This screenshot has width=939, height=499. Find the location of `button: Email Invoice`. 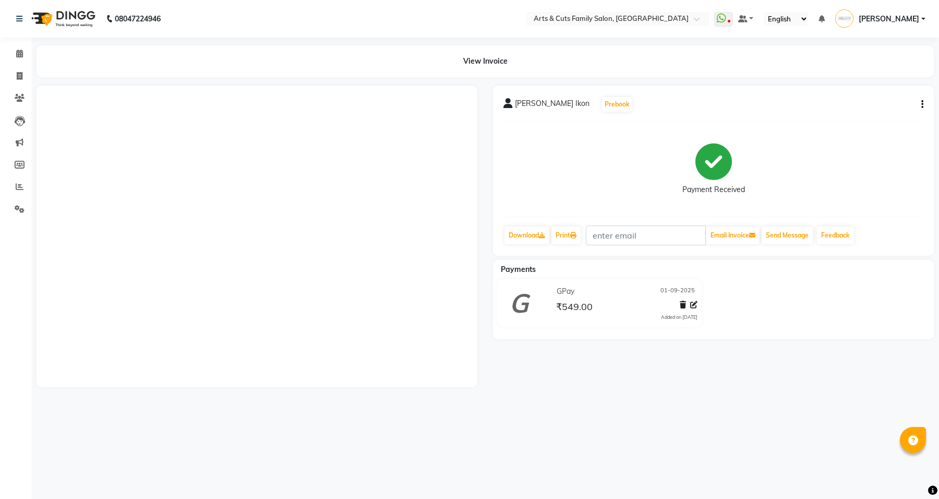

button: Email Invoice is located at coordinates (733, 235).